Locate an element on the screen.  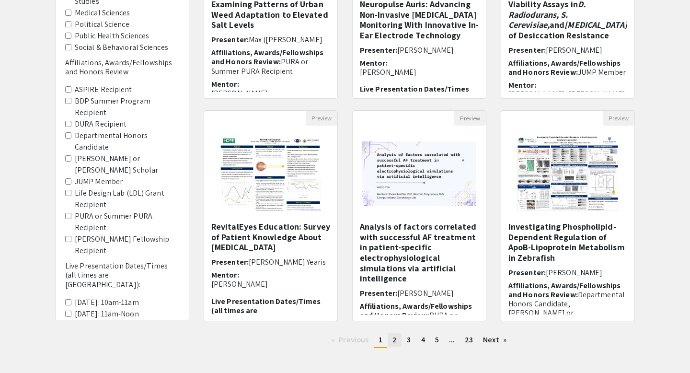
span: 4 is located at coordinates (423, 339).